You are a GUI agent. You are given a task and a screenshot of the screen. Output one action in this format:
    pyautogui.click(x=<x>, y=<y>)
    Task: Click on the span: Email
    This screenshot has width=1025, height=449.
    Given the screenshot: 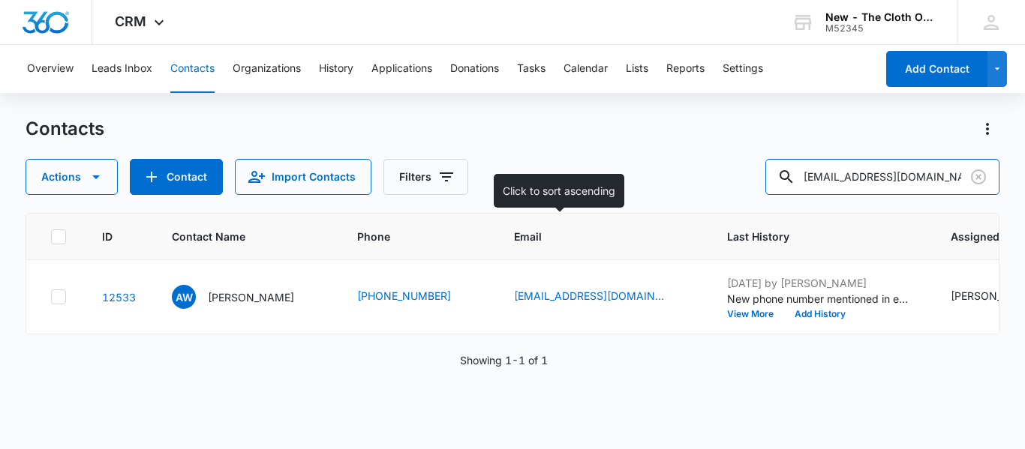 What is the action you would take?
    pyautogui.click(x=591, y=236)
    